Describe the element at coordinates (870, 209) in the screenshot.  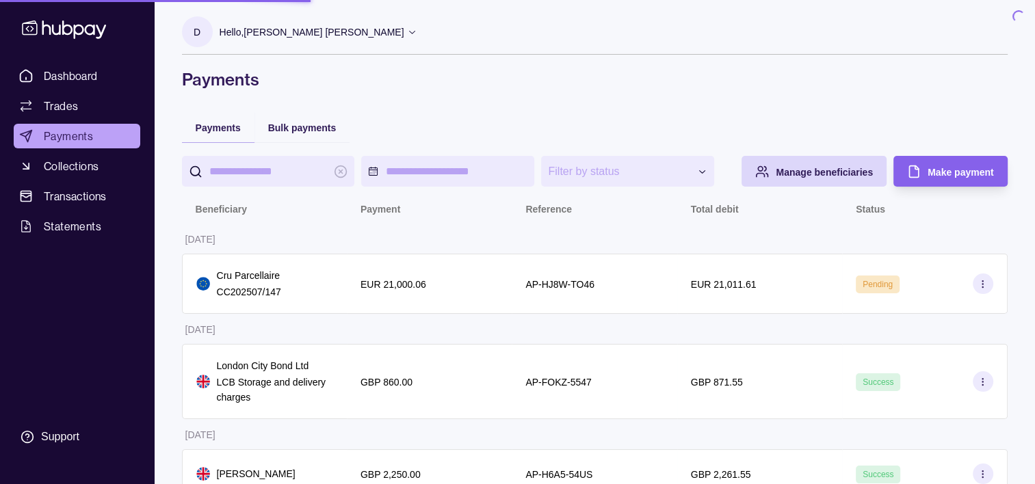
I see `p: Status` at that location.